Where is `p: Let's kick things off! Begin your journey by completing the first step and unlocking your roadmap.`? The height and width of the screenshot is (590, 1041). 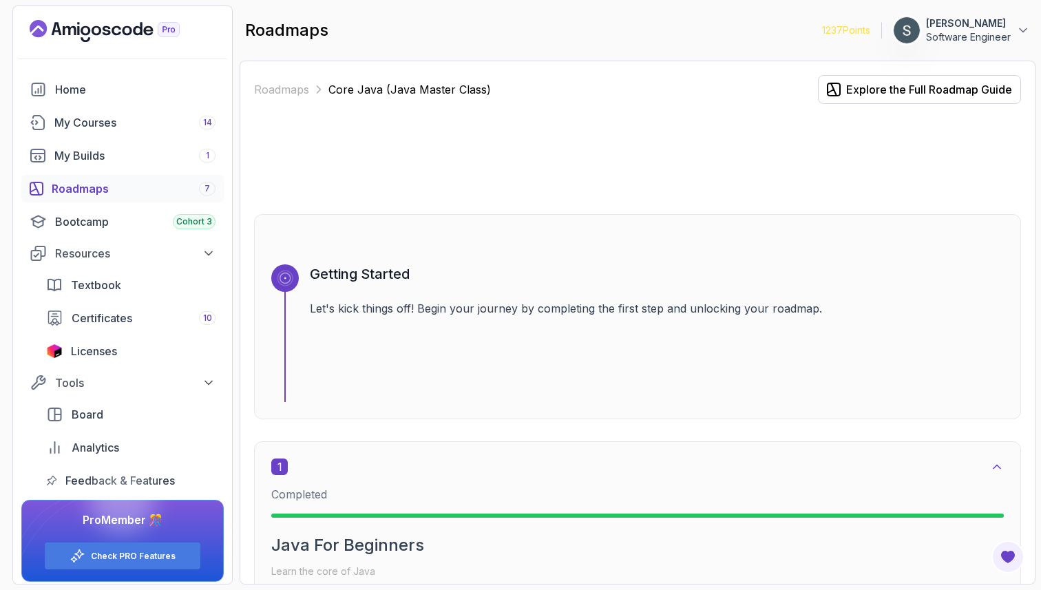 p: Let's kick things off! Begin your journey by completing the first step and unlocking your roadmap. is located at coordinates (657, 309).